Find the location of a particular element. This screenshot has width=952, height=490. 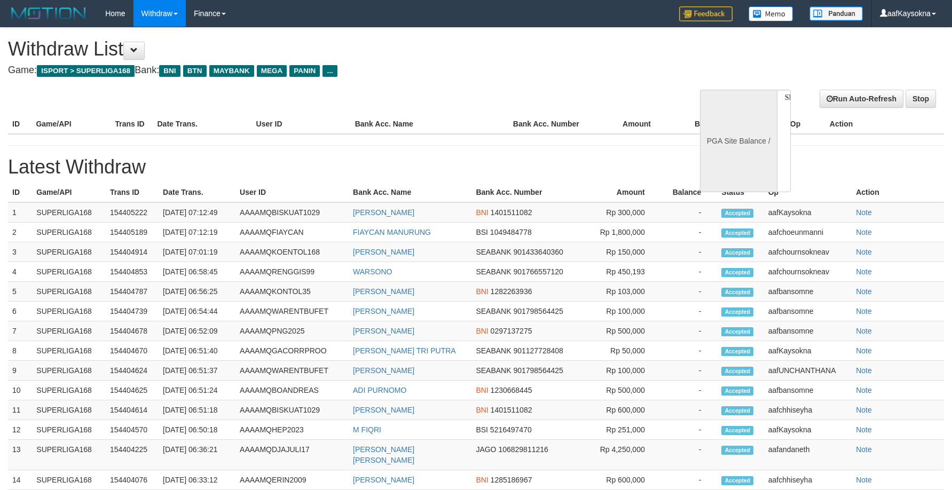

span: BSI is located at coordinates (481, 430).